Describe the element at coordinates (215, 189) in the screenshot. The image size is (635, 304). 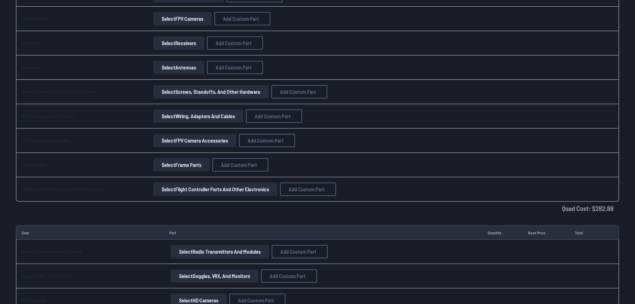
I see `button: SelectFlight Controller Parts and Other Electronics` at that location.